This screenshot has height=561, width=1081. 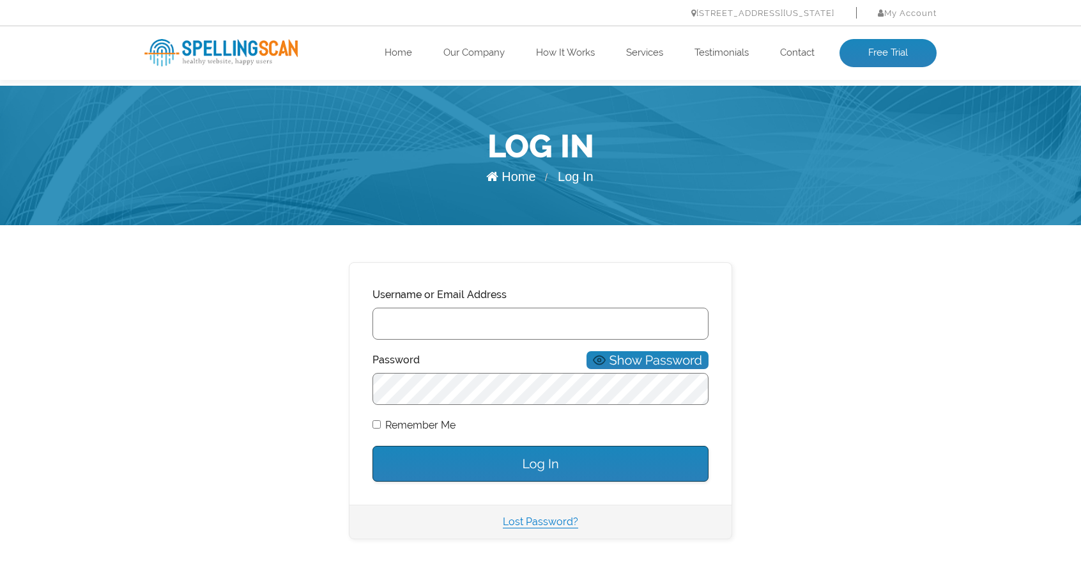 What do you see at coordinates (656, 360) in the screenshot?
I see `span: Show Password` at bounding box center [656, 360].